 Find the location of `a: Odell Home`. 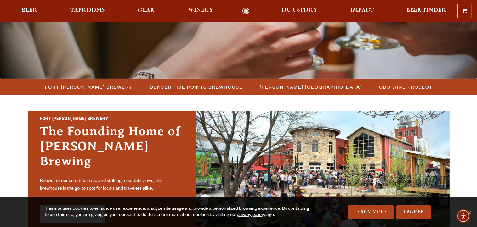

a: Odell Home is located at coordinates (246, 11).